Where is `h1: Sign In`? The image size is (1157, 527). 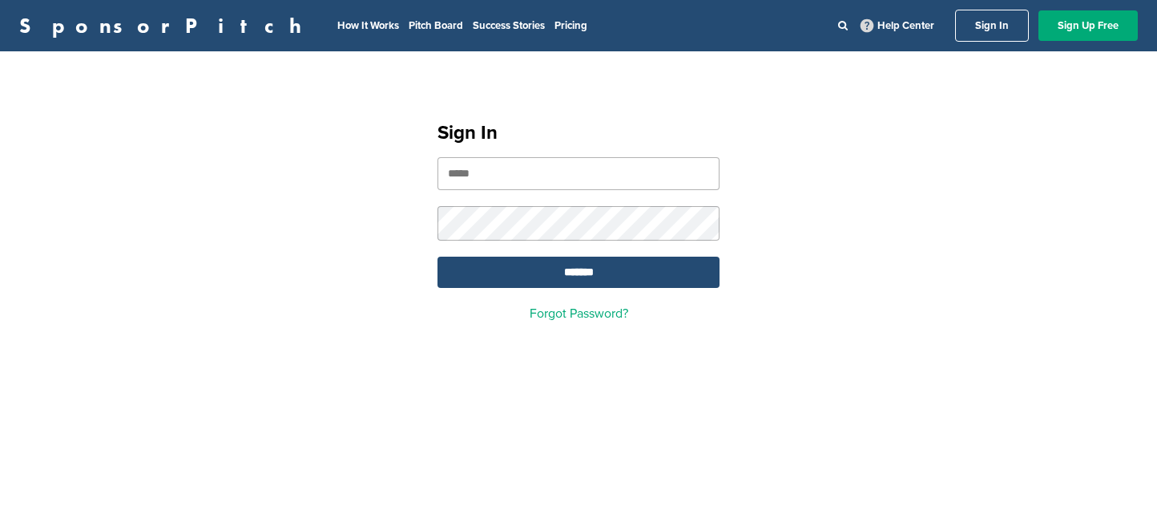 h1: Sign In is located at coordinates (579, 133).